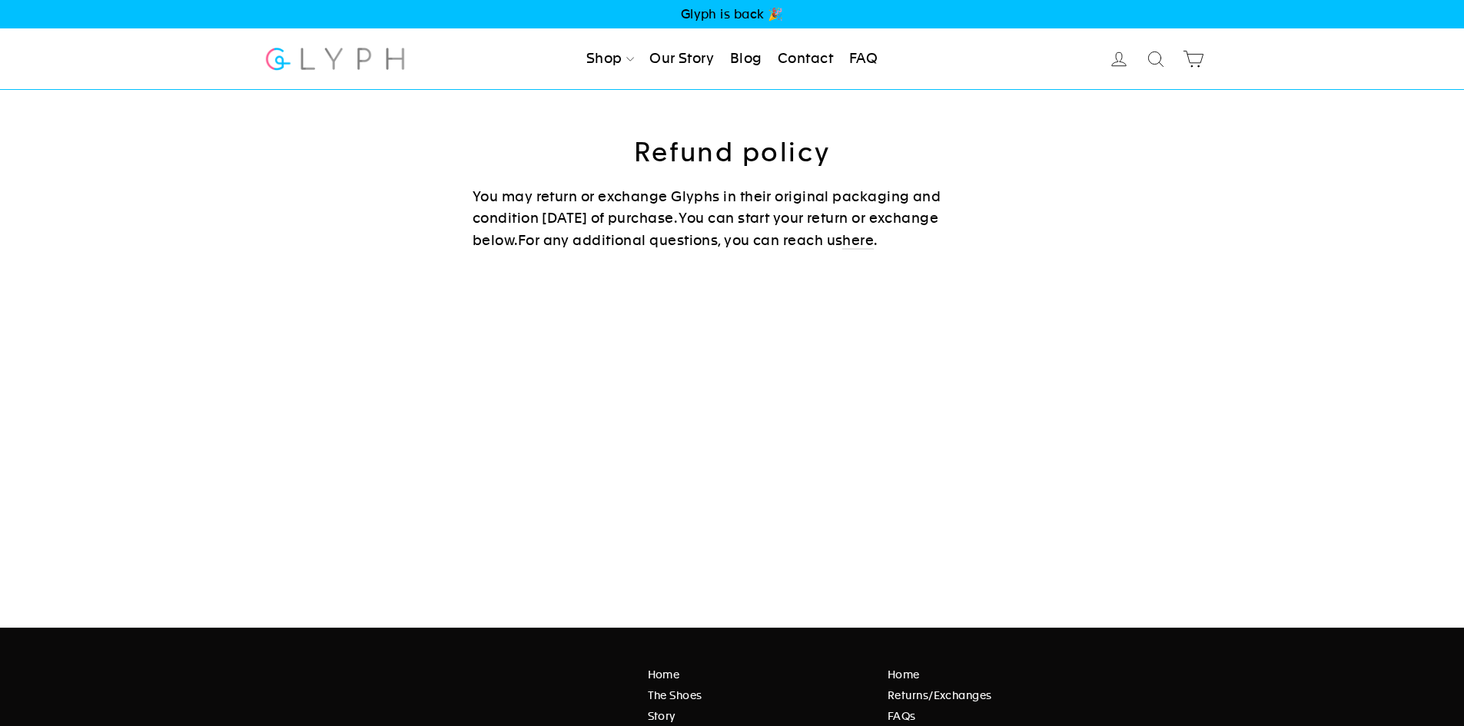 The width and height of the screenshot is (1464, 726). Describe the element at coordinates (863, 59) in the screenshot. I see `a: FAQ` at that location.